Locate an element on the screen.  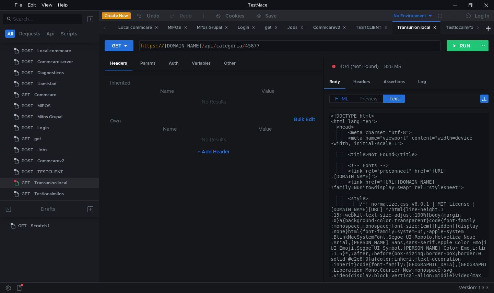
button: + Add Header is located at coordinates (214, 151).